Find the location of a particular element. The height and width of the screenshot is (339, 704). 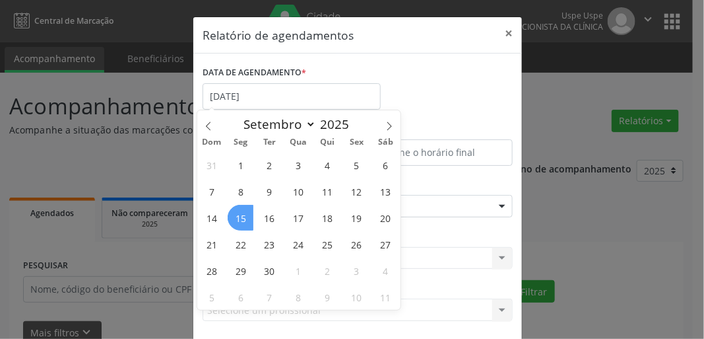

span: Setembro 18, 2025 is located at coordinates (327, 217).